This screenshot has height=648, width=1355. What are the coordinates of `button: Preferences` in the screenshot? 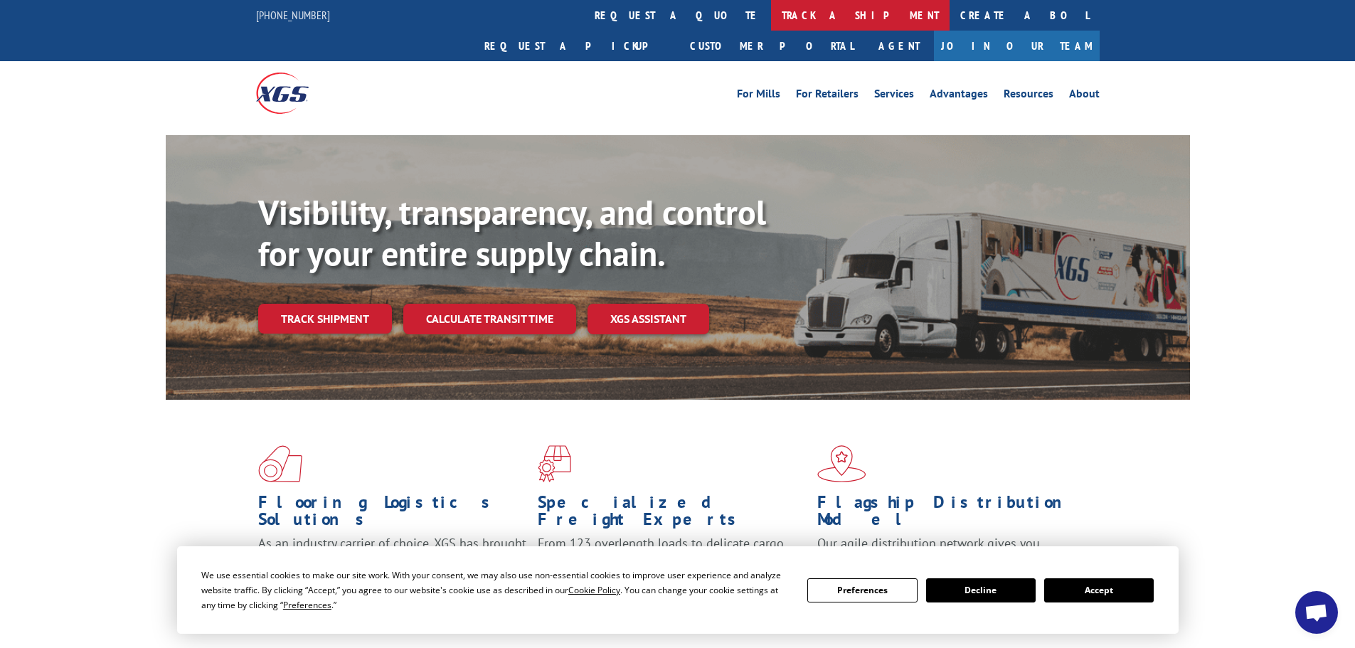 It's located at (862, 590).